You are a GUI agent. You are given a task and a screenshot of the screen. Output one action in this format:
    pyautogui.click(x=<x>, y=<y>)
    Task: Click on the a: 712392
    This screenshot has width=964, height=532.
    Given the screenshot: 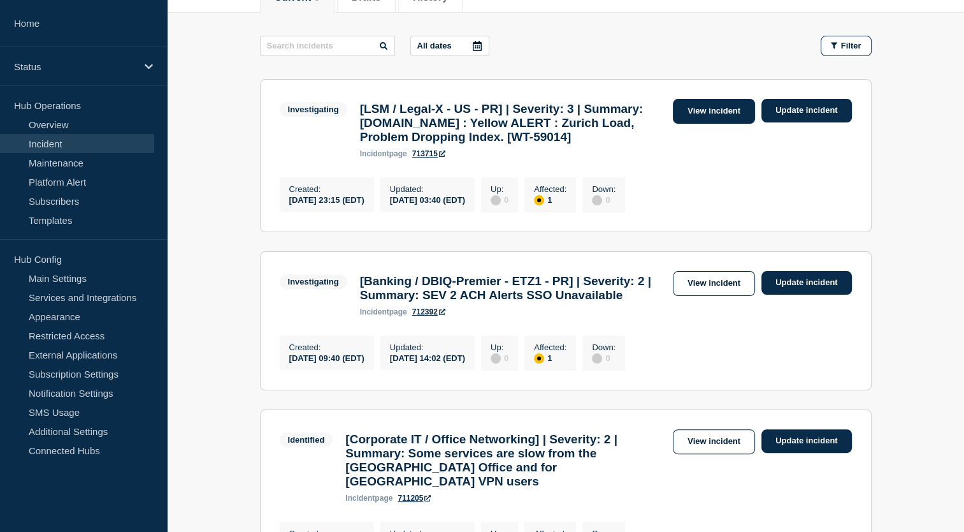 What is the action you would take?
    pyautogui.click(x=429, y=312)
    